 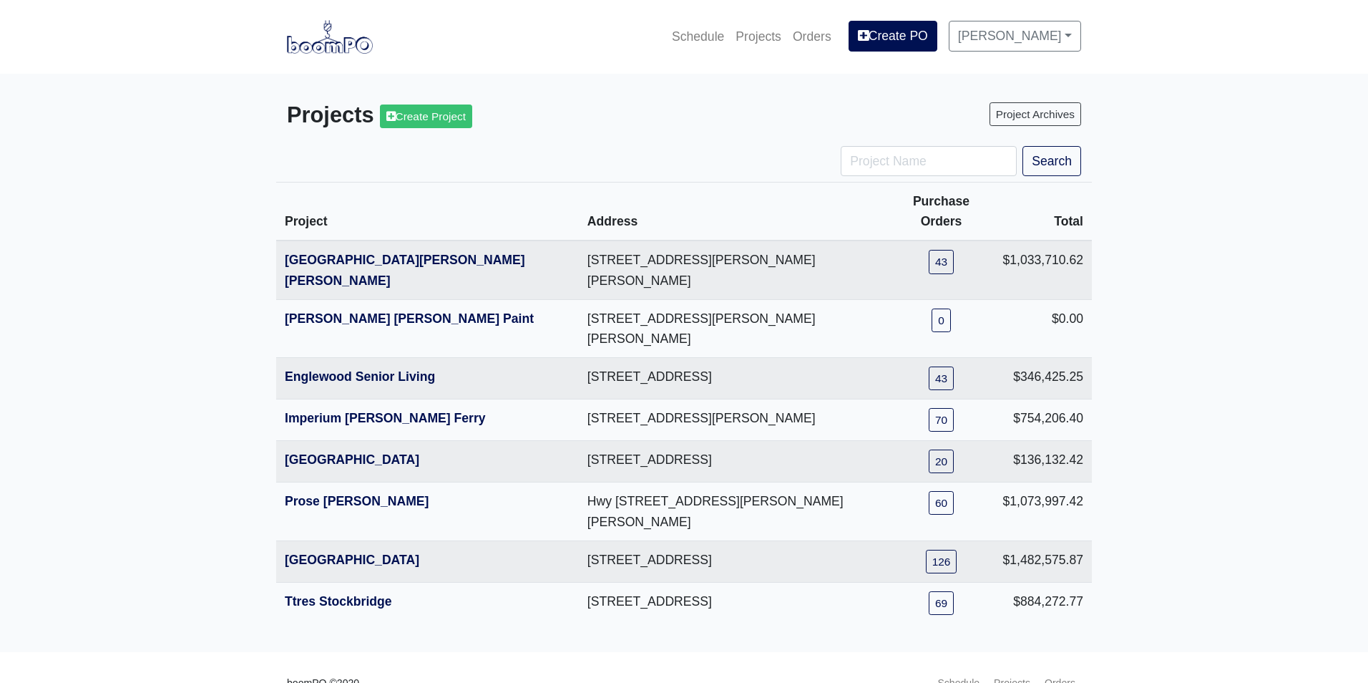 What do you see at coordinates (733, 212) in the screenshot?
I see `th: Address` at bounding box center [733, 212].